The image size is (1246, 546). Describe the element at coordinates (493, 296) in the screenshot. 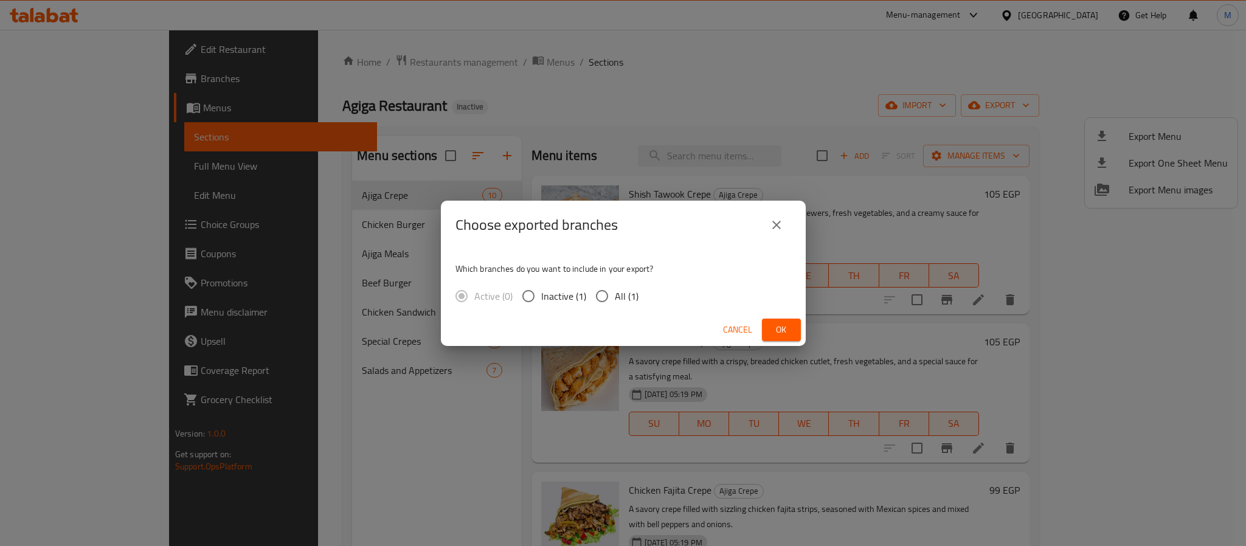

I see `span: Active (0)` at that location.